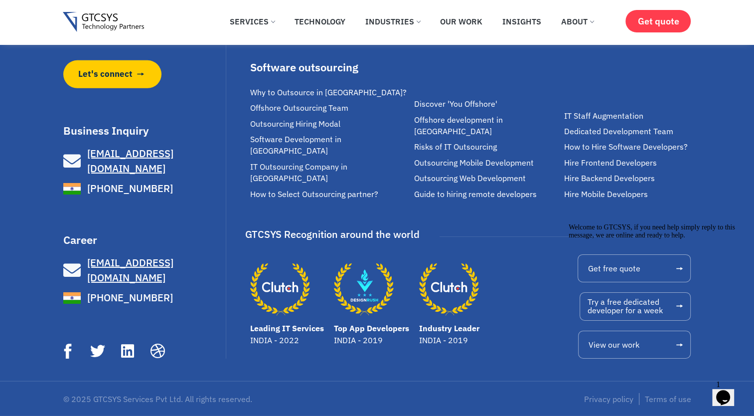 Image resolution: width=754 pixels, height=416 pixels. I want to click on span: Privacy policy, so click(608, 399).